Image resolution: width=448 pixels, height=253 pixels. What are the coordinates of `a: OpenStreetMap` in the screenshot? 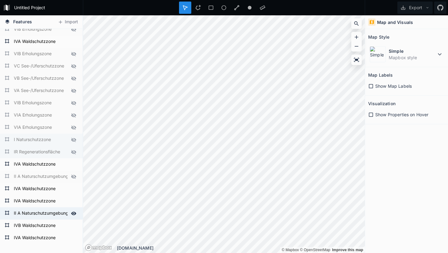 It's located at (315, 250).